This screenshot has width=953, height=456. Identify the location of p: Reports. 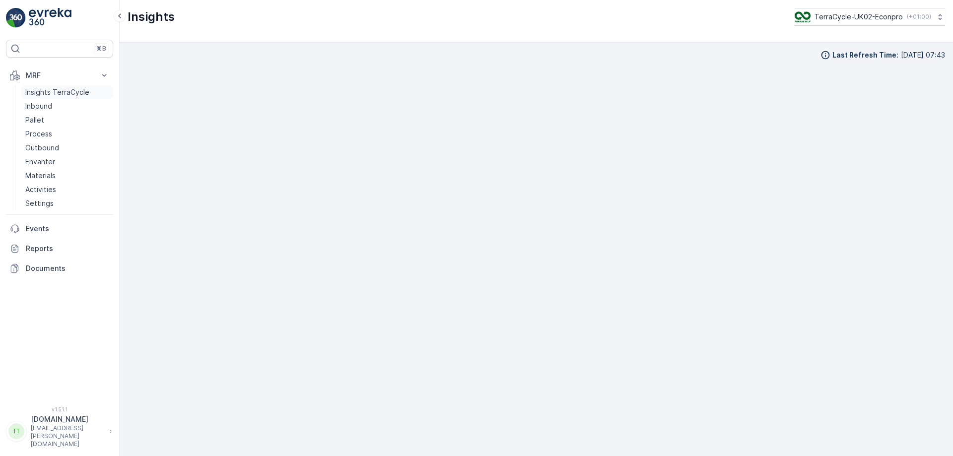
(68, 249).